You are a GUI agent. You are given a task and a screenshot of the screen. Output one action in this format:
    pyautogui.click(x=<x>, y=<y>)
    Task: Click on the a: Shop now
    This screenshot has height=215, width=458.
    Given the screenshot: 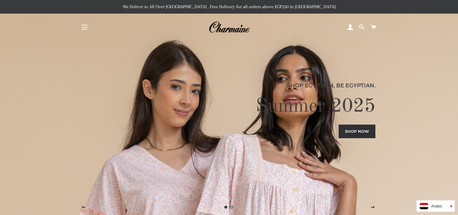 What is the action you would take?
    pyautogui.click(x=357, y=131)
    